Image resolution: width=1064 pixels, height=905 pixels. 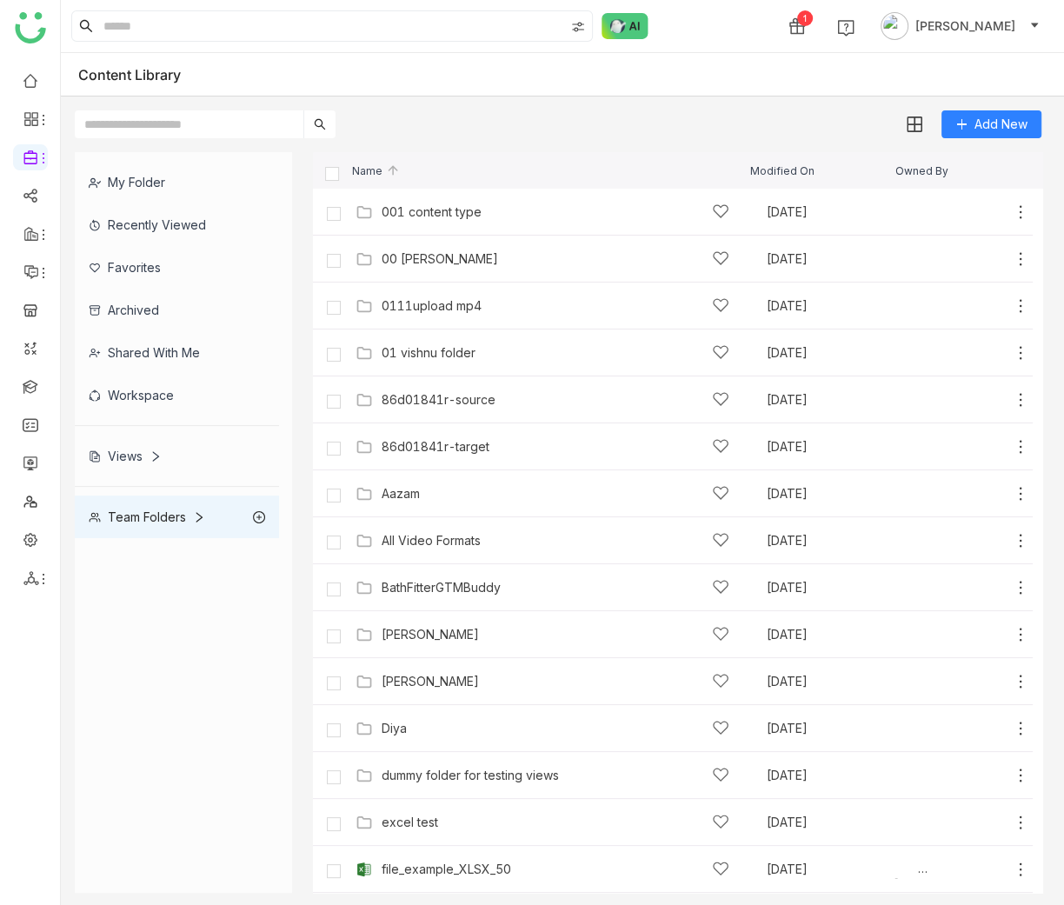 What do you see at coordinates (176, 352) in the screenshot?
I see `div: Shared with me` at bounding box center [176, 352].